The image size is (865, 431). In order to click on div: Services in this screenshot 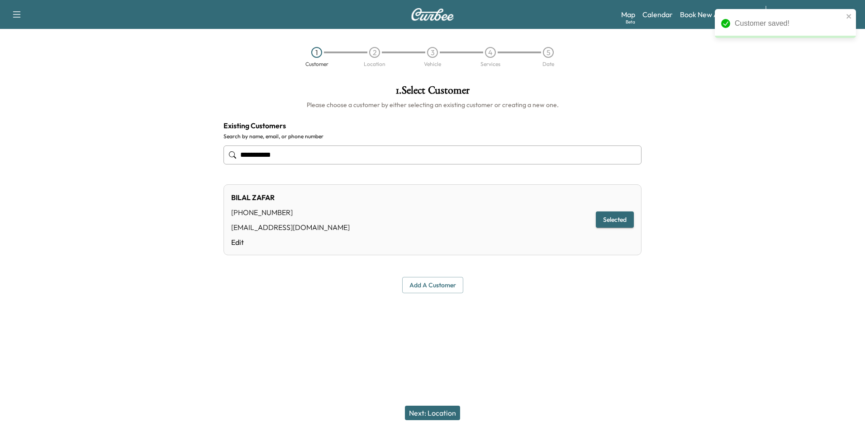, I will do `click(490, 64)`.